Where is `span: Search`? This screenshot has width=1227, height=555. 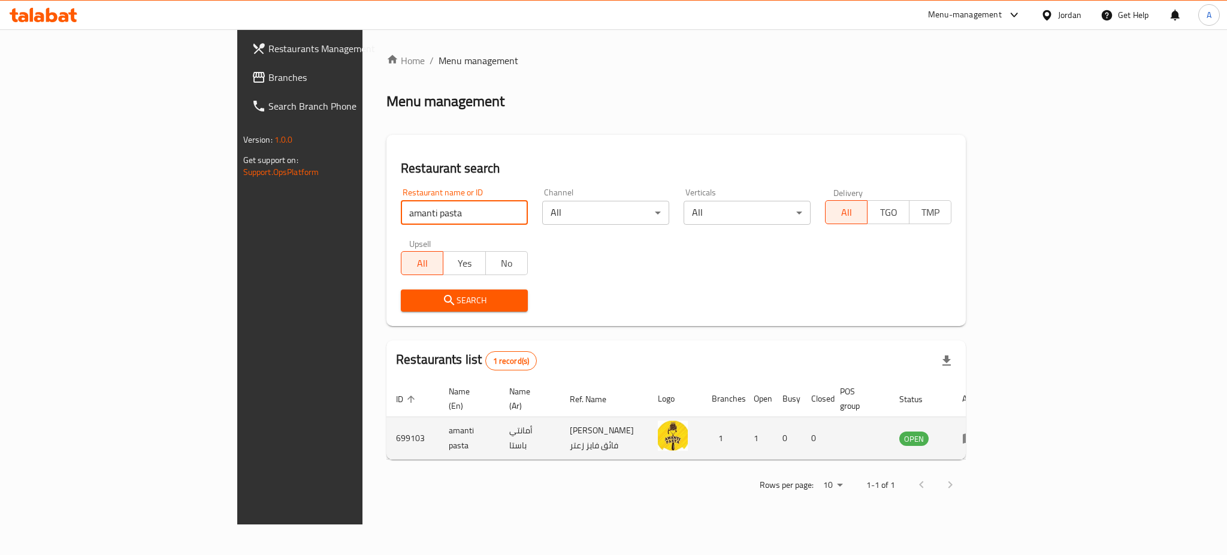 span: Search is located at coordinates (464, 300).